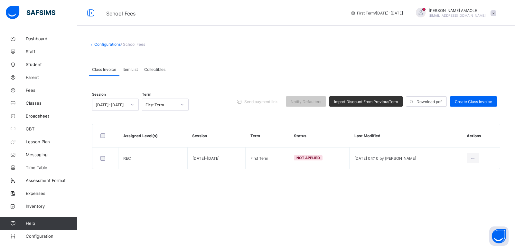 This screenshot has height=249, width=515. Describe the element at coordinates (51, 193) in the screenshot. I see `span: Expenses` at that location.